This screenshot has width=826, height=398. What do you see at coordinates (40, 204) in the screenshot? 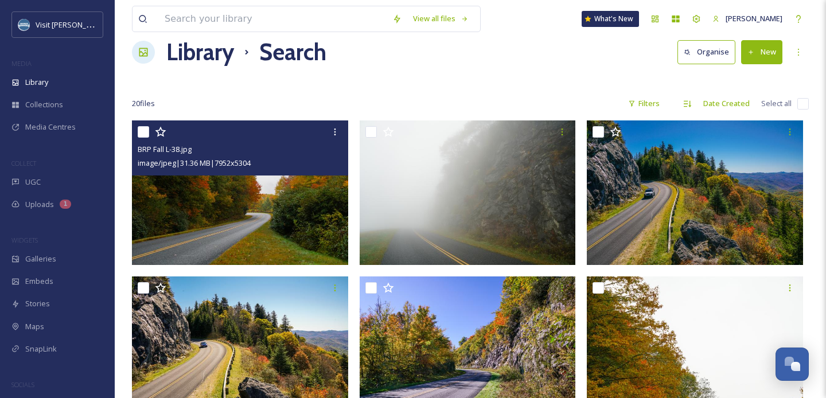
I see `span: Uploads` at bounding box center [40, 204].